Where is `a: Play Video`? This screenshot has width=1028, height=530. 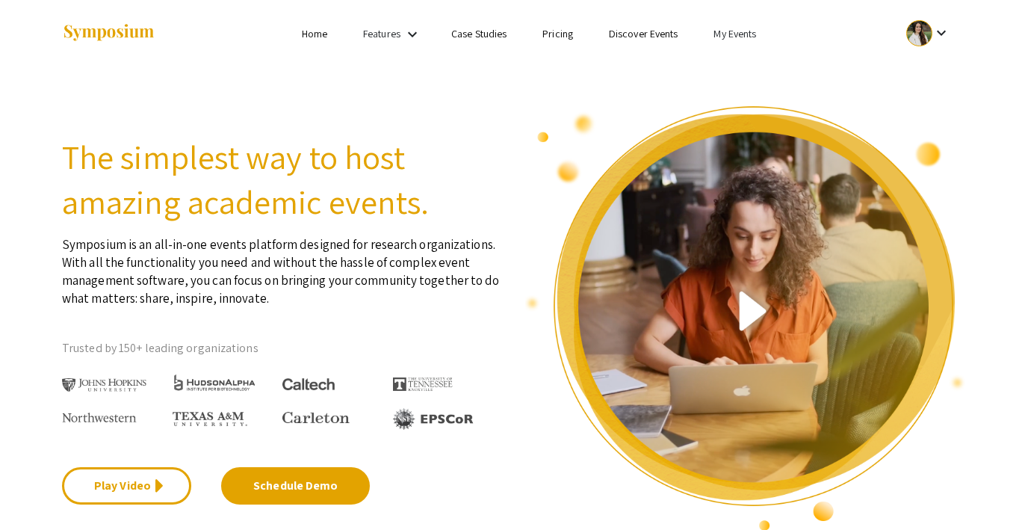
a: Play Video is located at coordinates (126, 486).